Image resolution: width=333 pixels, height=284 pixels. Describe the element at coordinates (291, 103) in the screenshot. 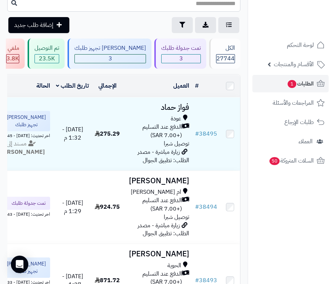

I see `a: المراجعات والأسئلة` at that location.